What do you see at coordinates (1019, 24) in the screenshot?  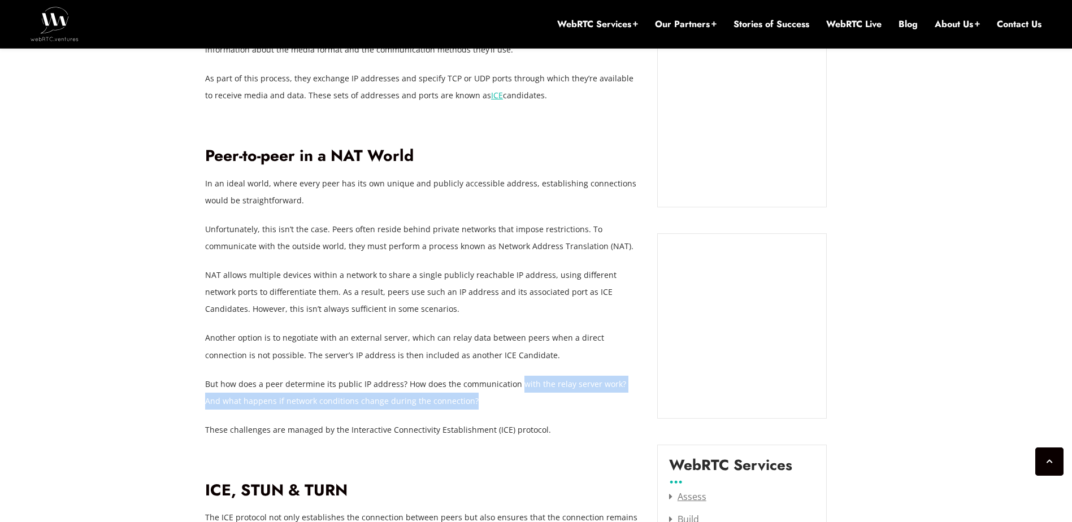 I see `a: Contact Us` at bounding box center [1019, 24].